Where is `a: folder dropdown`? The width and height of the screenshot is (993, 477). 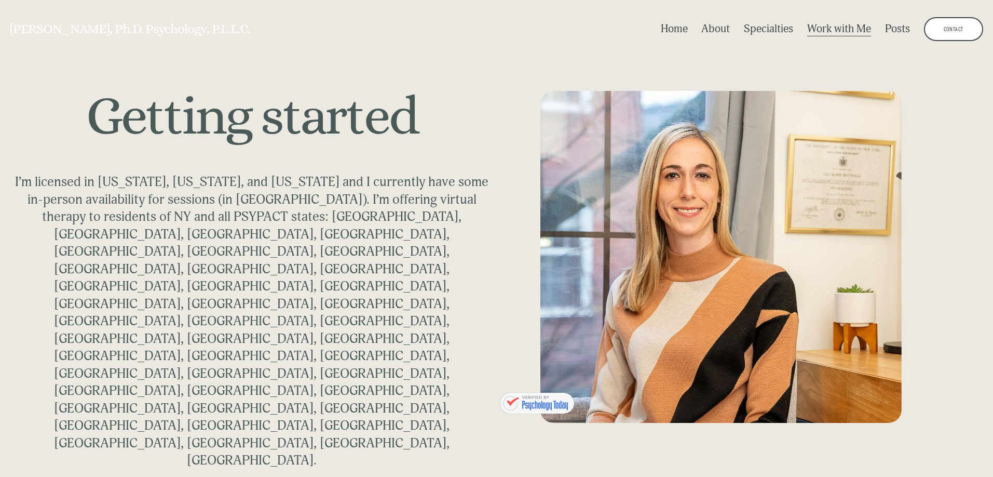 a: folder dropdown is located at coordinates (768, 29).